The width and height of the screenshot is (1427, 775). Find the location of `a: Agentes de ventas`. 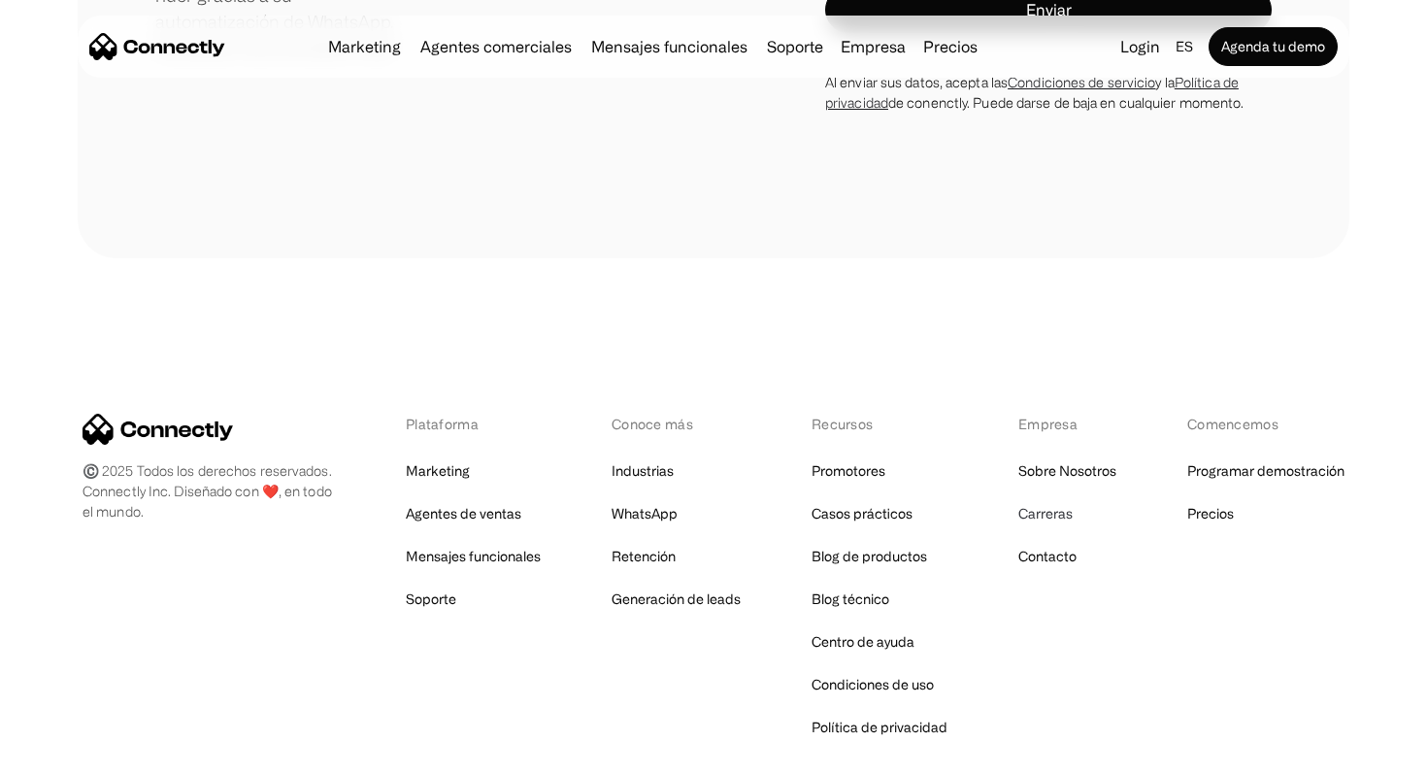

a: Agentes de ventas is located at coordinates (463, 514).